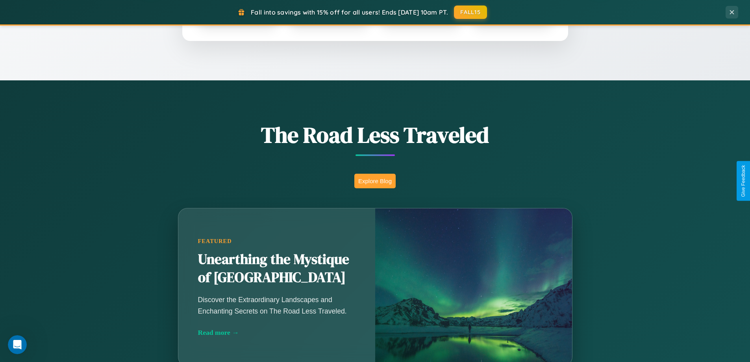 The height and width of the screenshot is (362, 750). I want to click on button: FALL15, so click(470, 12).